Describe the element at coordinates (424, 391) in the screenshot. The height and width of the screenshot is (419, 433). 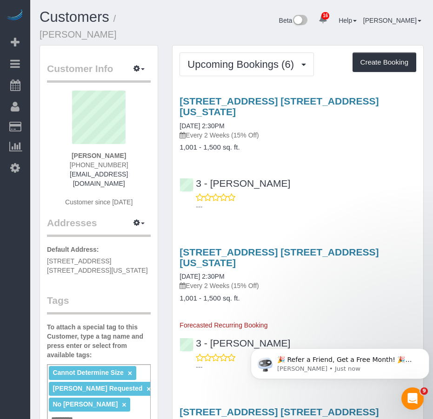
I see `span: 9` at that location.